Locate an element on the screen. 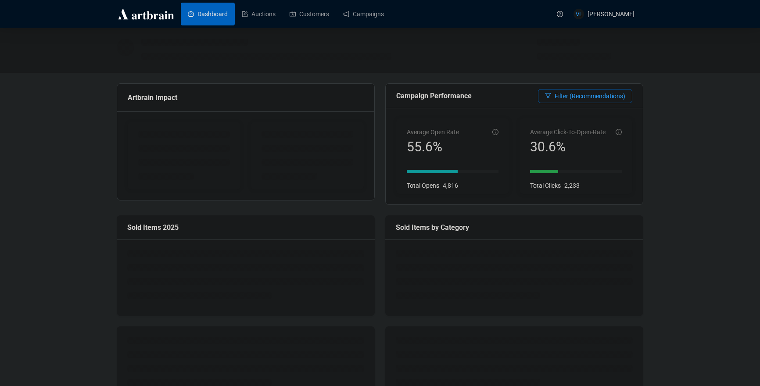 The image size is (760, 386). div: Artbrain Impact is located at coordinates (246, 97).